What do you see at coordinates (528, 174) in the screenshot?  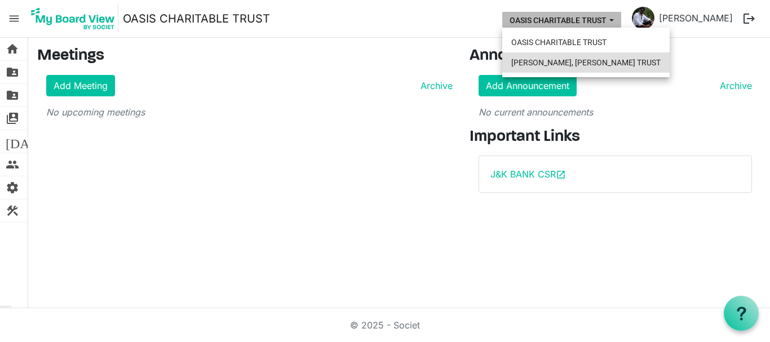 I see `a: J&K BANK CSRopen_in_new` at bounding box center [528, 174].